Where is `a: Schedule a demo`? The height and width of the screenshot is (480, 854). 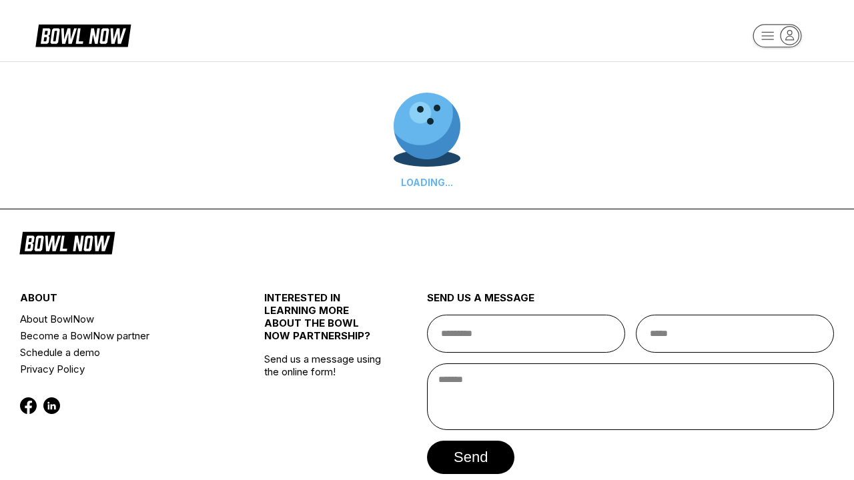
a: Schedule a demo is located at coordinates (121, 352).